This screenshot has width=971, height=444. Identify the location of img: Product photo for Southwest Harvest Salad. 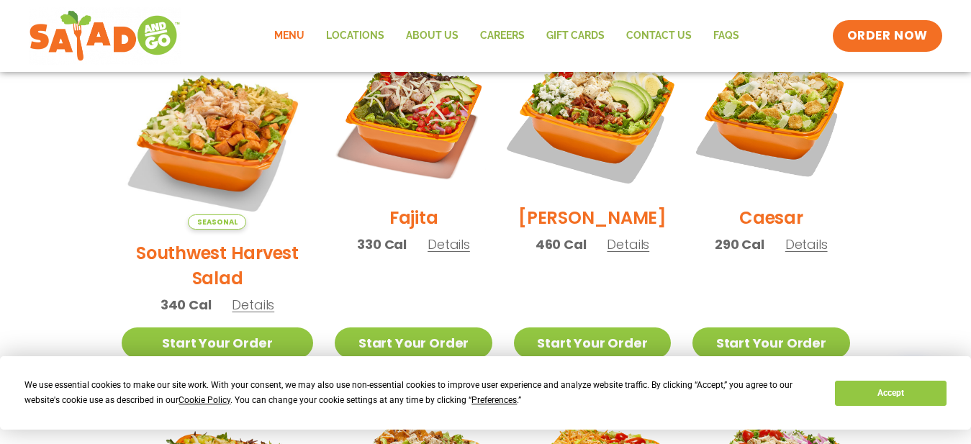
(217, 133).